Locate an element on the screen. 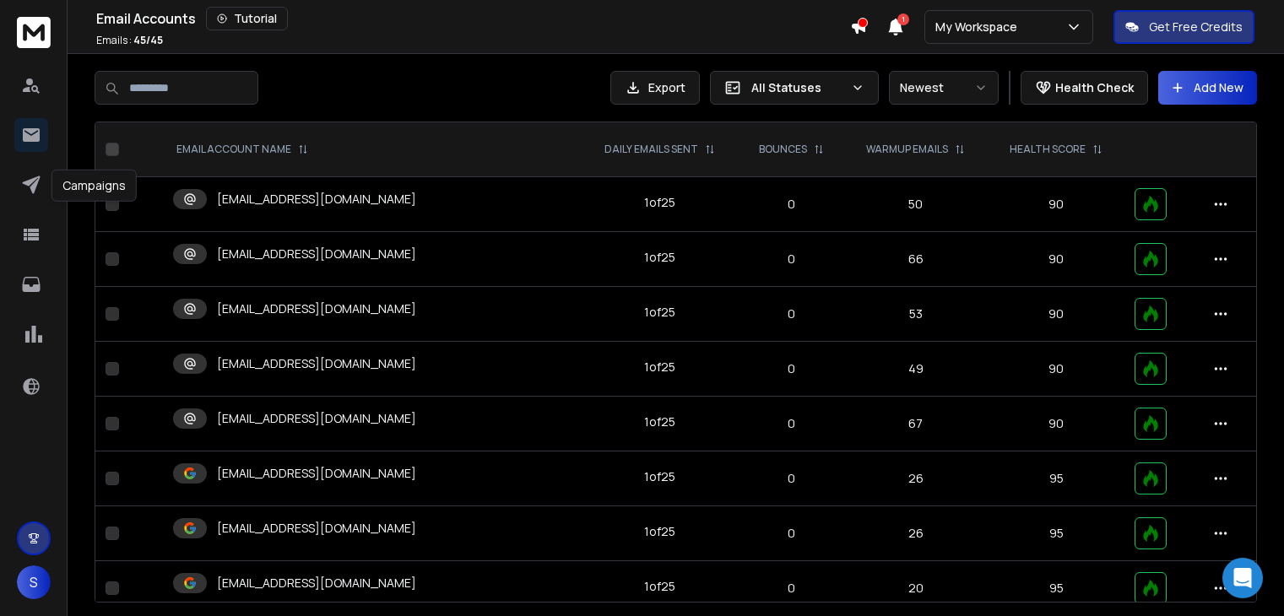 Image resolution: width=1284 pixels, height=616 pixels. div: Campaigns is located at coordinates (94, 186).